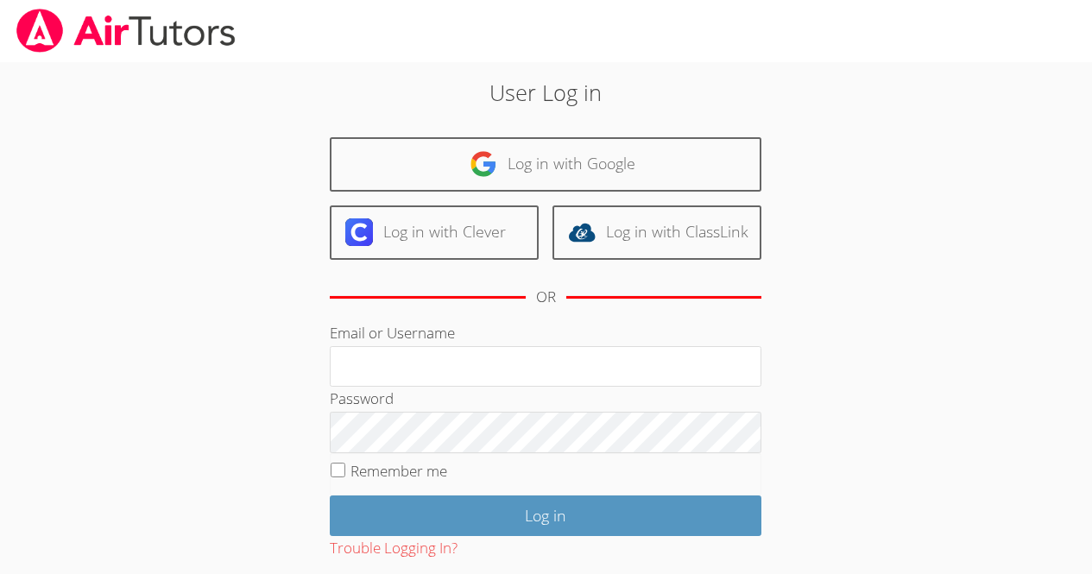 The width and height of the screenshot is (1092, 574). I want to click on img: google-logo-50288ca7cdecda66e5e0955fdab243c47b7ad437acaf1139b6f446037453330a.svg, so click(483, 164).